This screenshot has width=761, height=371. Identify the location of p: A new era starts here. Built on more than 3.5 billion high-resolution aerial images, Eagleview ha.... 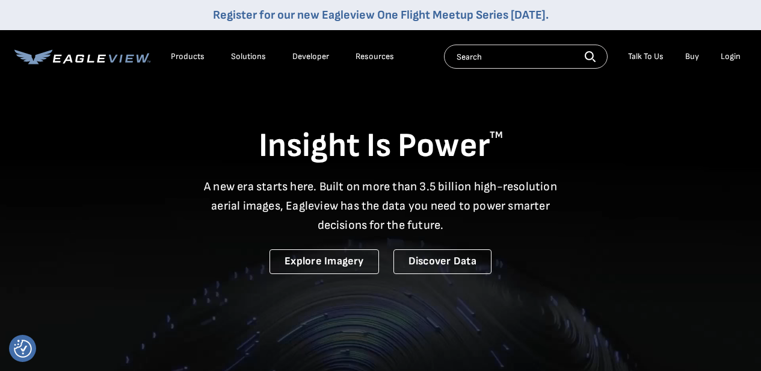
(381, 206).